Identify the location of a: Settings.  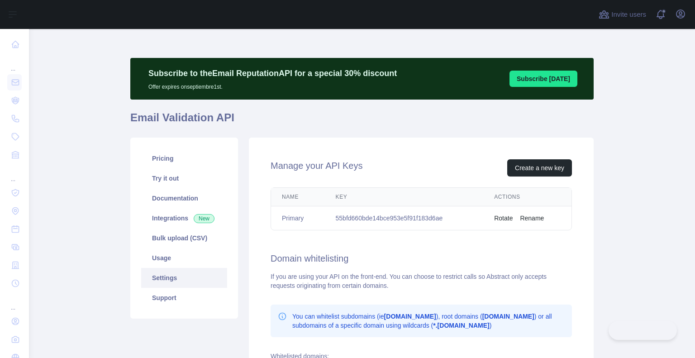
(184, 278).